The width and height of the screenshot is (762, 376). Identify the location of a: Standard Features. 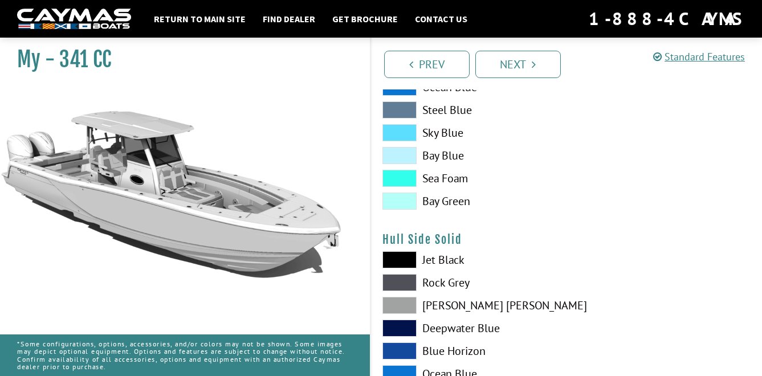
(698, 56).